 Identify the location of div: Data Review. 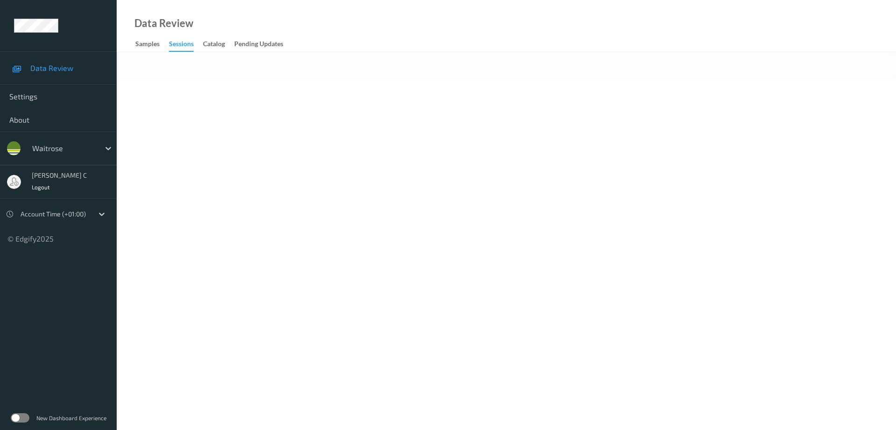
(164, 23).